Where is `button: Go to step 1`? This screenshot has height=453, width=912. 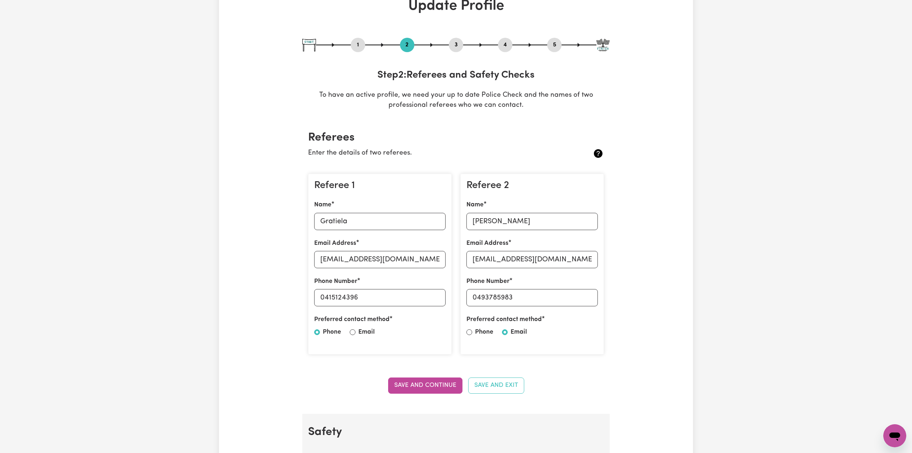
button: Go to step 1 is located at coordinates (358, 45).